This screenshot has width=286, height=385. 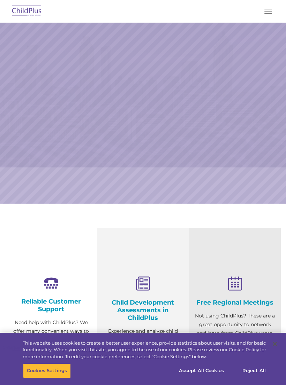 What do you see at coordinates (142, 353) in the screenshot?
I see `p: Experience and analyze child assessments and Head Start data management in one system with zero c...` at bounding box center [142, 353].